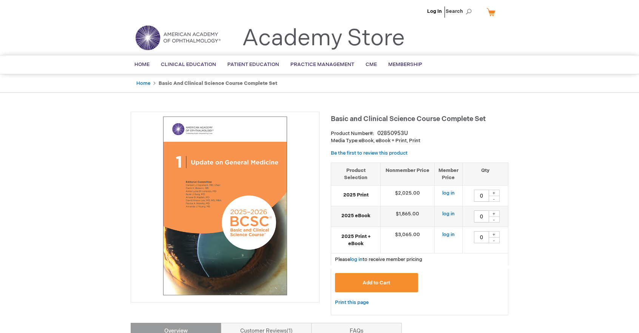 This screenshot has width=639, height=333. I want to click on button: Add to Cart, so click(376, 283).